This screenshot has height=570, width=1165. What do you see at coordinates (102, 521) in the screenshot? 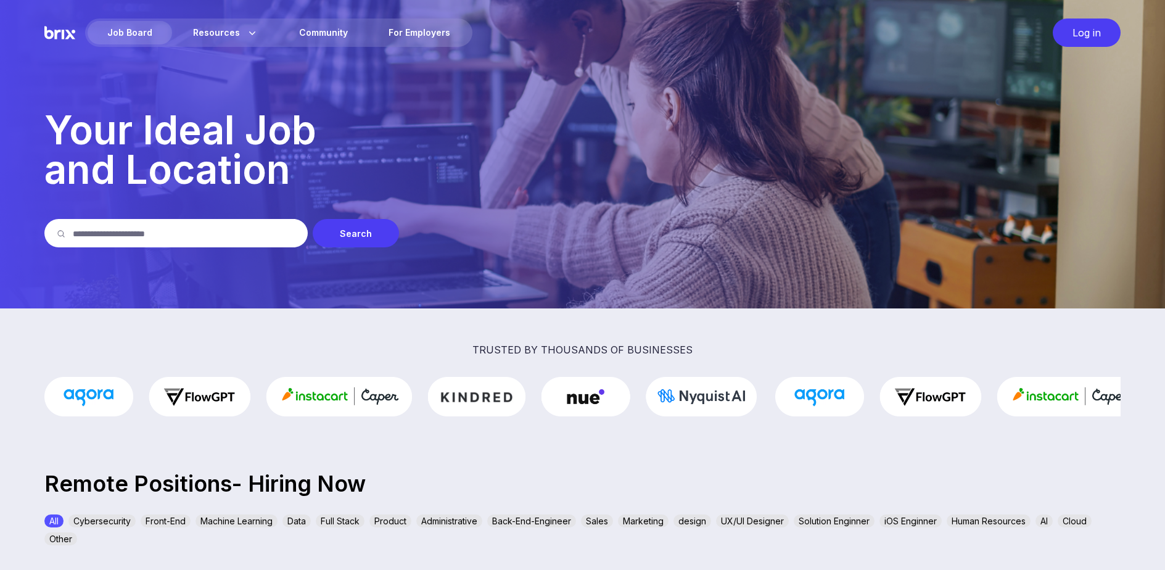
I see `div: Cybersecurity` at bounding box center [102, 521].